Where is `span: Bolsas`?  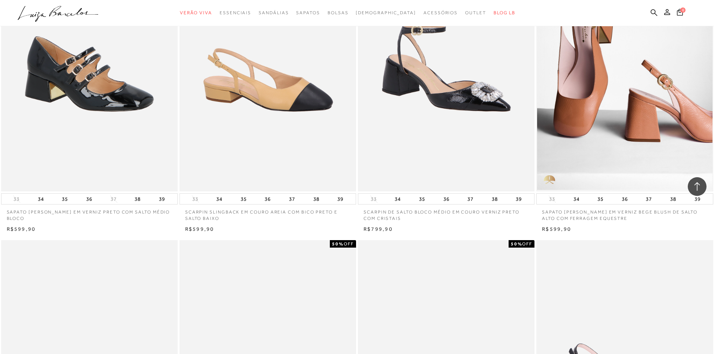
span: Bolsas is located at coordinates (338, 13).